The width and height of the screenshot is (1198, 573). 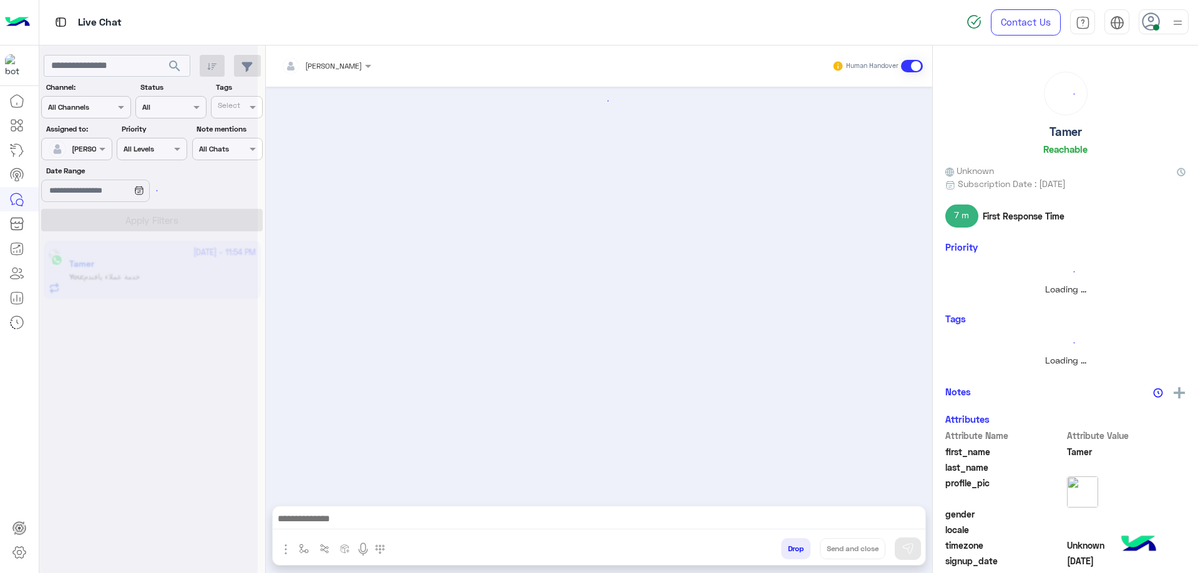 I want to click on span: first_name, so click(x=1005, y=452).